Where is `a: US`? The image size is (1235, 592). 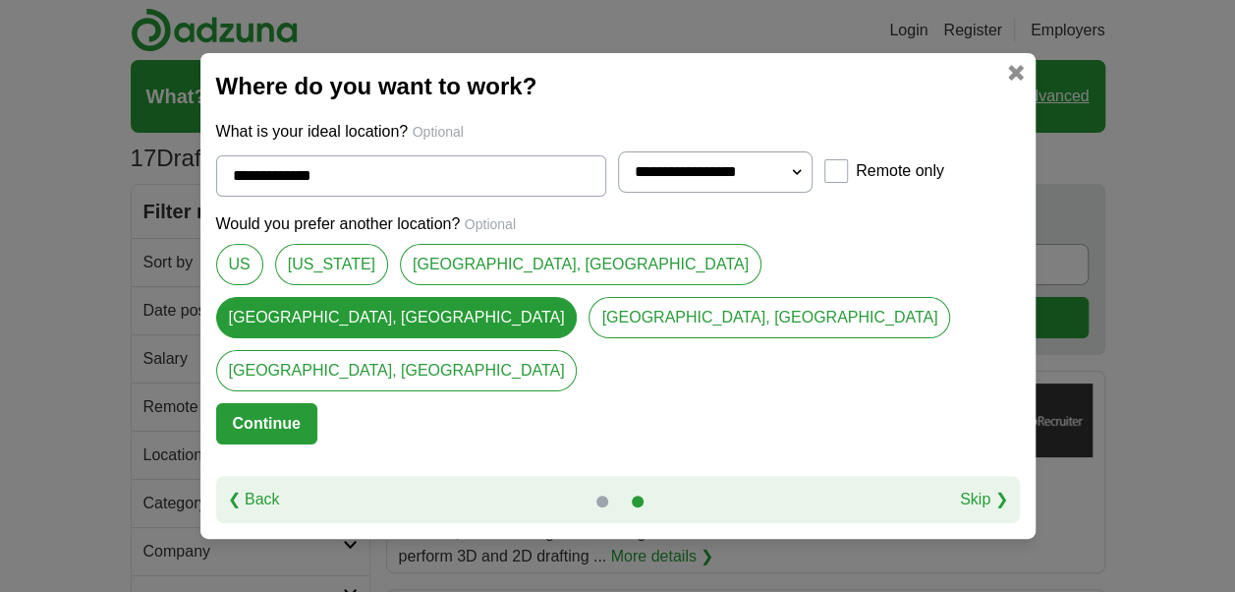
a: US is located at coordinates (240, 264).